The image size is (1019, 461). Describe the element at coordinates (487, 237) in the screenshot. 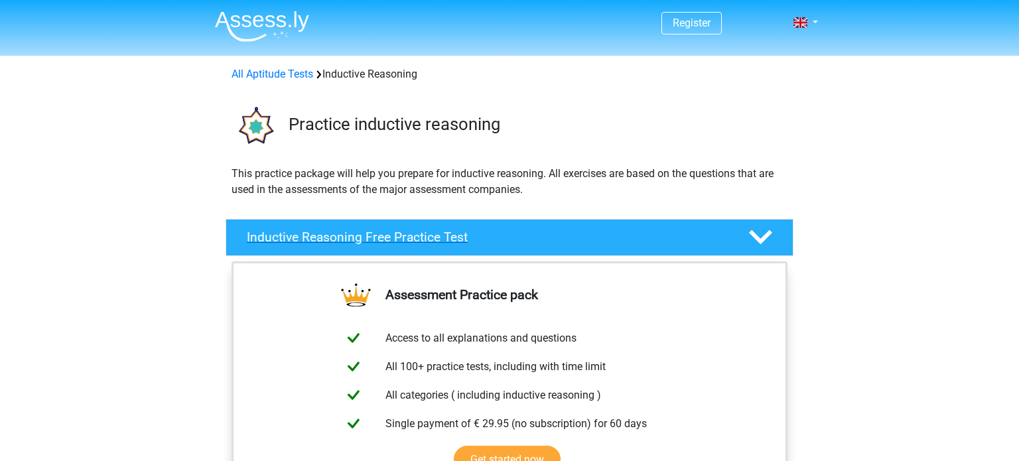

I see `h4: Inductive Reasoning Free Practice Test` at that location.